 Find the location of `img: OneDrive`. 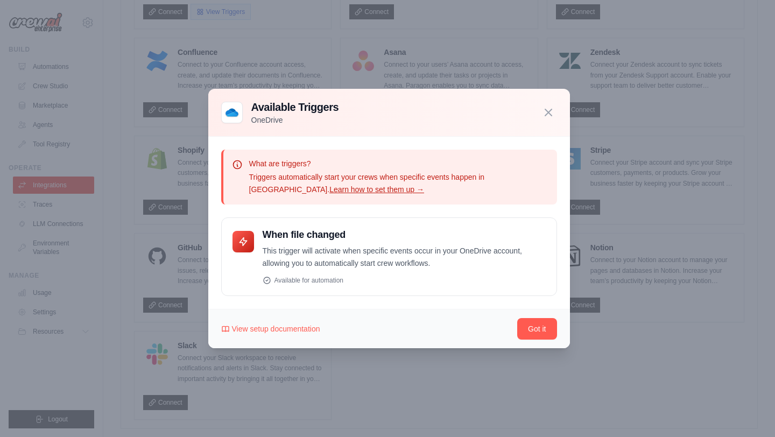

img: OneDrive is located at coordinates (232, 112).